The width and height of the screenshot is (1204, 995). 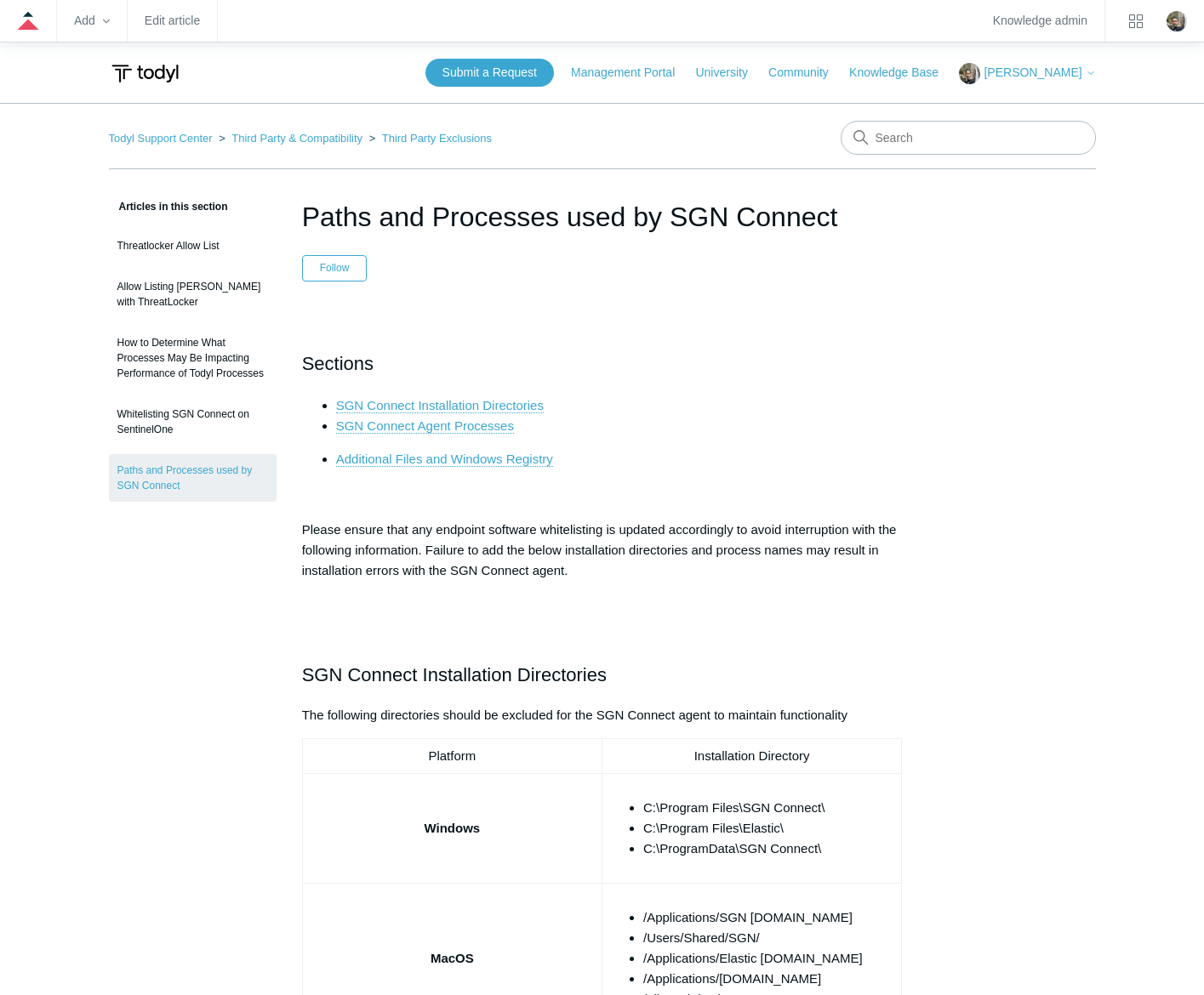 What do you see at coordinates (169, 207) in the screenshot?
I see `span: Articles in this section` at bounding box center [169, 207].